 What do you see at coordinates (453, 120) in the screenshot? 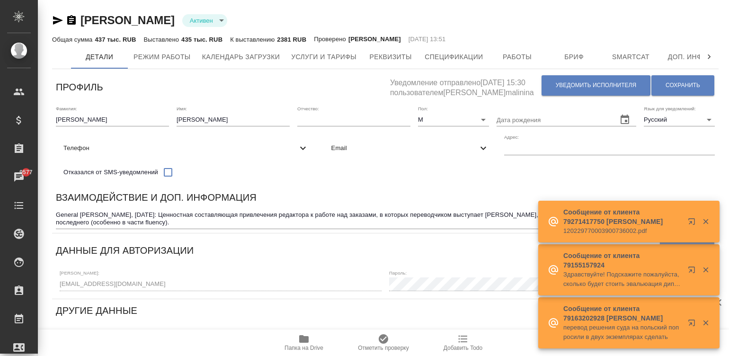
I see `div: М` at bounding box center [453, 120].